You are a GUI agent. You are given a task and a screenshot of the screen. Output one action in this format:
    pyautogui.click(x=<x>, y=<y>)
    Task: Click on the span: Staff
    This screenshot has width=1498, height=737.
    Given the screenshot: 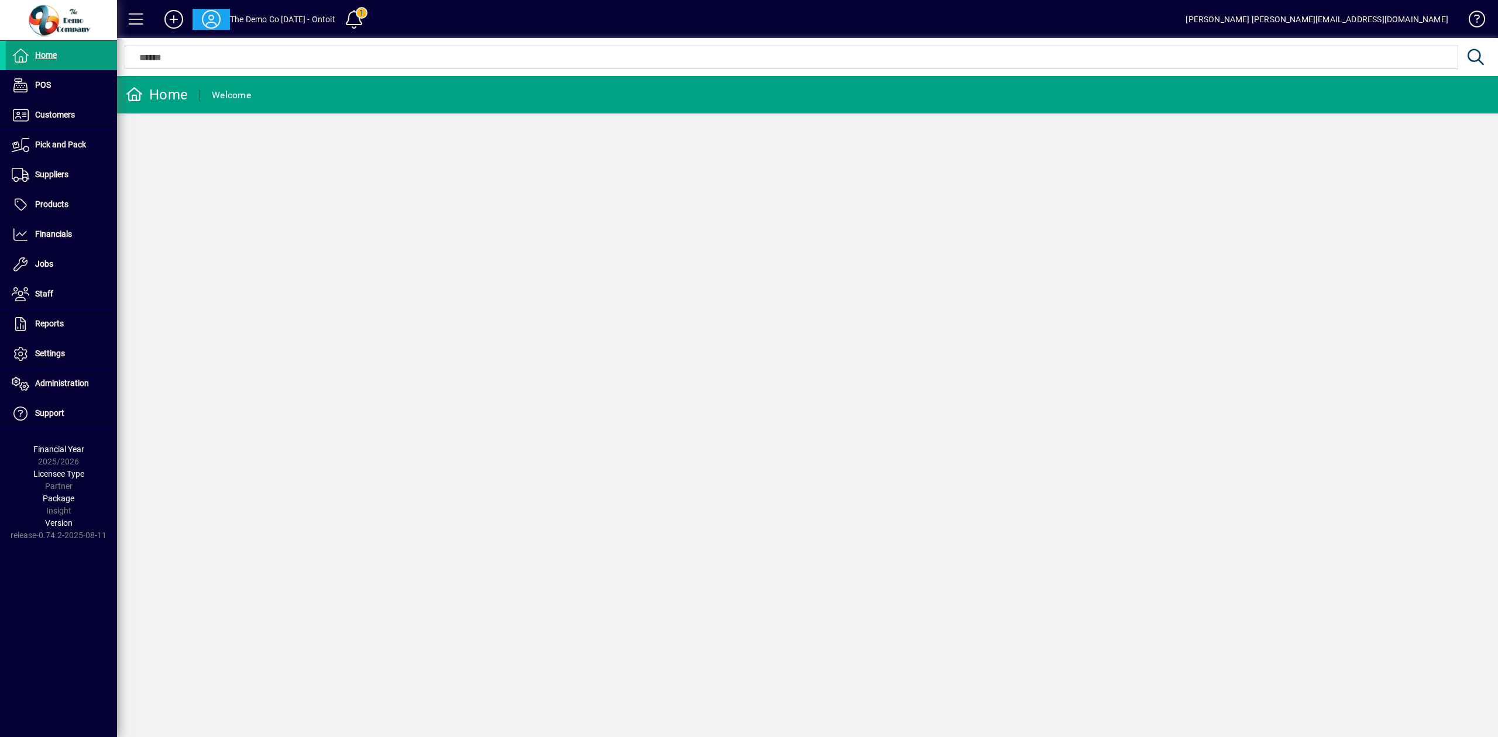 What is the action you would take?
    pyautogui.click(x=44, y=294)
    